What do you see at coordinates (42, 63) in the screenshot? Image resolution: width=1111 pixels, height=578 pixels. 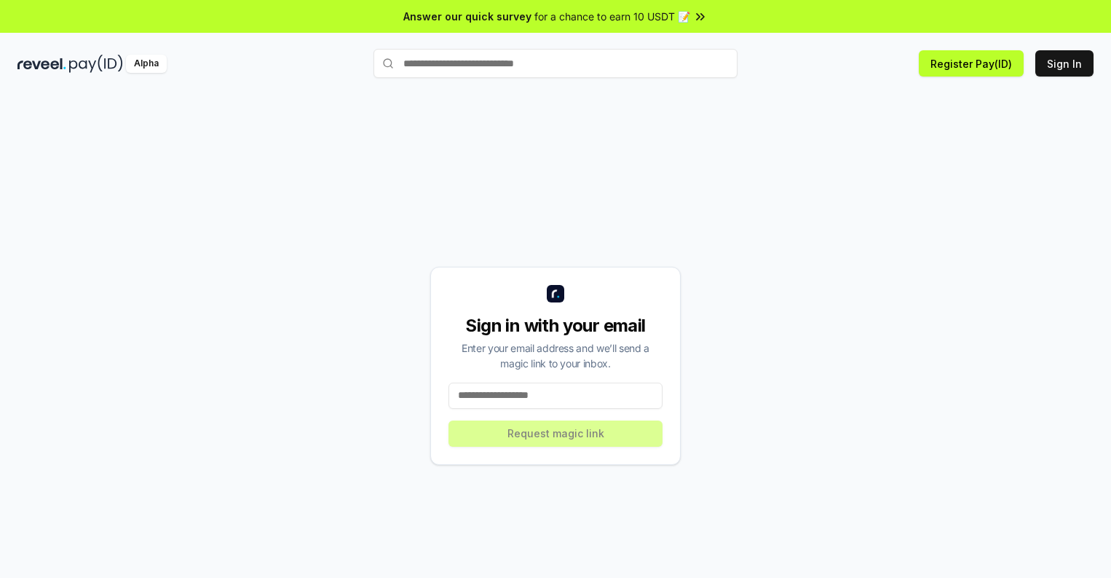 I see `img: reveel_dark` at bounding box center [42, 63].